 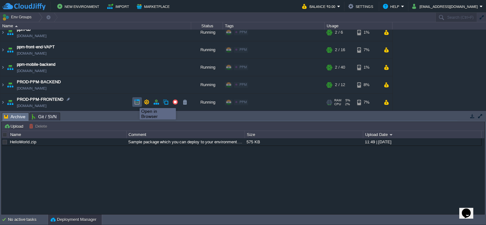 What do you see at coordinates (340, 85) in the screenshot?
I see `div: 2 / 12` at bounding box center [340, 85].